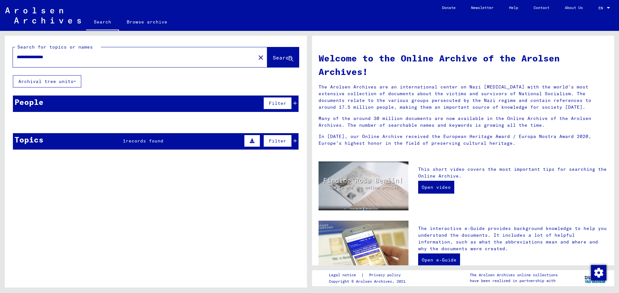 This screenshot has width=619, height=293. I want to click on div: Change consent, so click(598, 273).